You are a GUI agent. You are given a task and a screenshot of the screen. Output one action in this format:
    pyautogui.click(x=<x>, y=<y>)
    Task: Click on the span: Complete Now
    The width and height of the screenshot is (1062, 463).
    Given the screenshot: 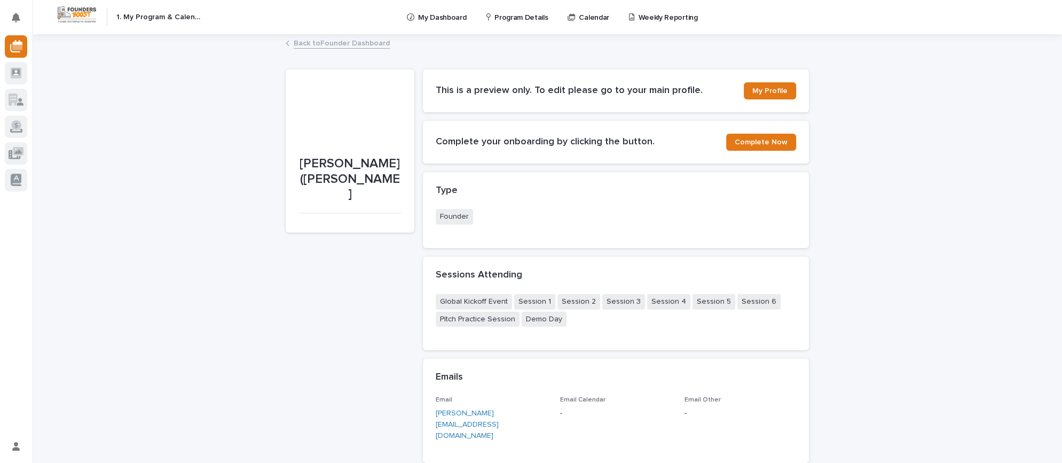 What is the action you would take?
    pyautogui.click(x=761, y=142)
    